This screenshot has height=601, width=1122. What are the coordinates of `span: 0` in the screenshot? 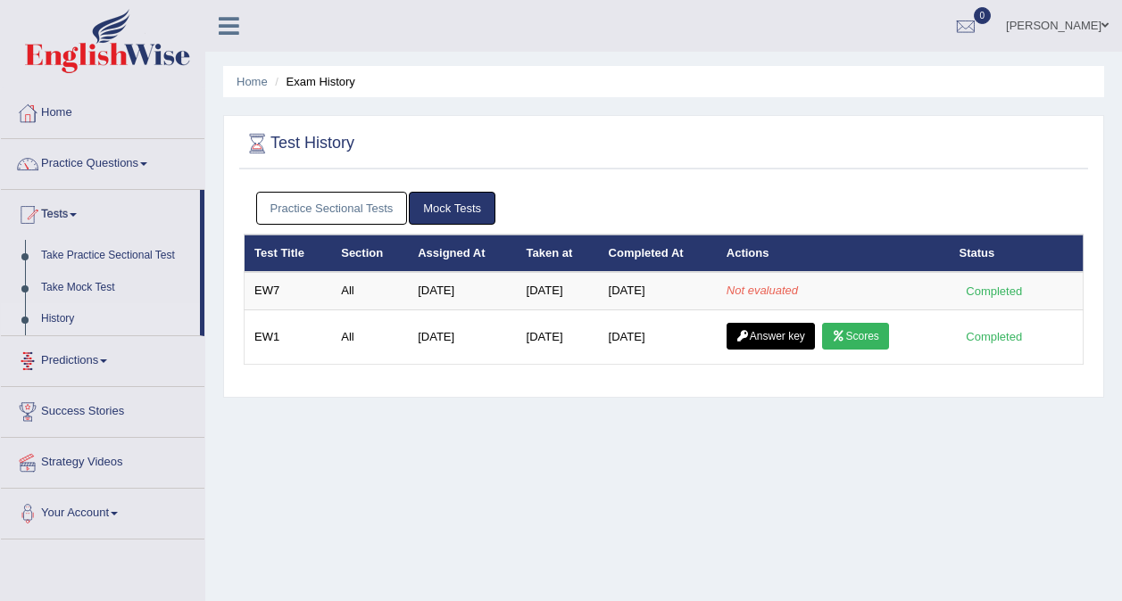 It's located at (982, 15).